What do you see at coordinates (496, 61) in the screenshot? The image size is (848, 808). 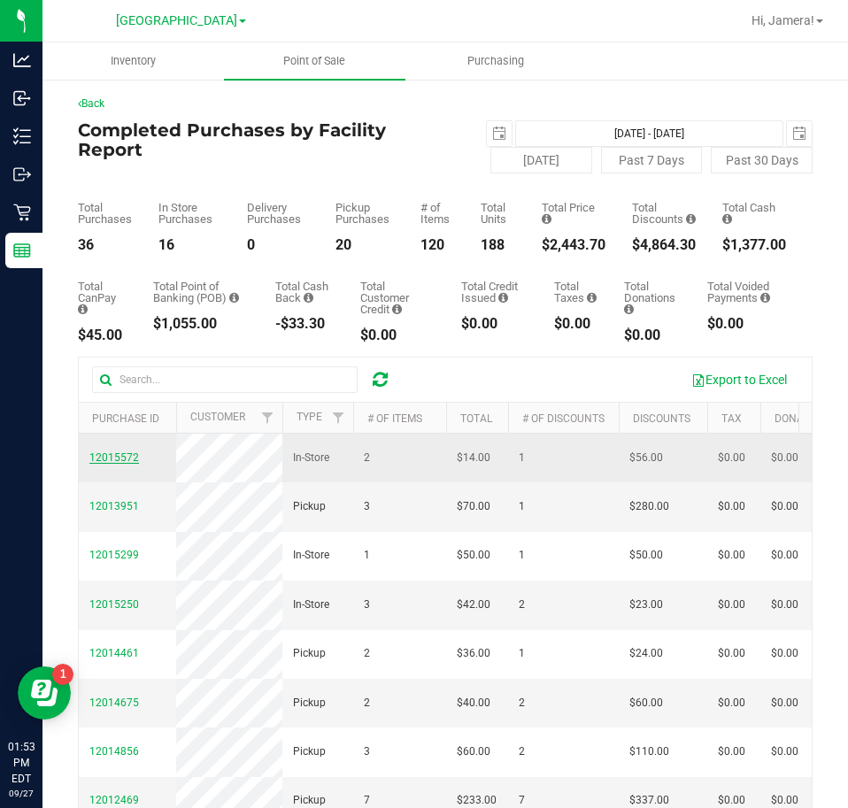 I see `a: Purchasing` at bounding box center [496, 61].